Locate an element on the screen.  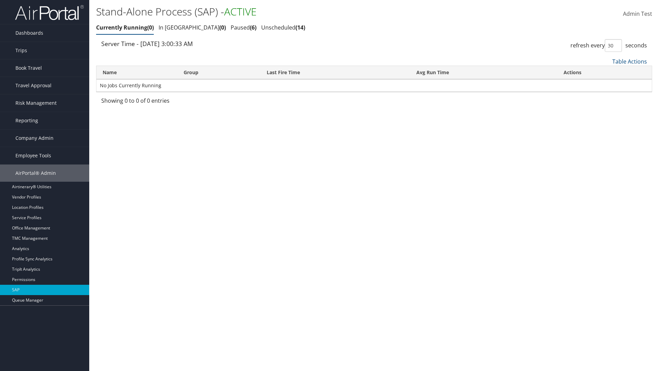
th: Name: activate to sort column ascending is located at coordinates (137, 72).